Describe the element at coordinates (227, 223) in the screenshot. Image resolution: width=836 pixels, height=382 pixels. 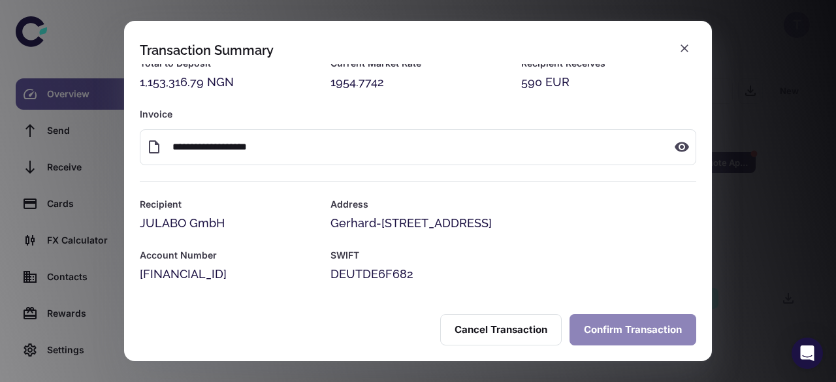
I see `div: JULABO GmbH` at that location.